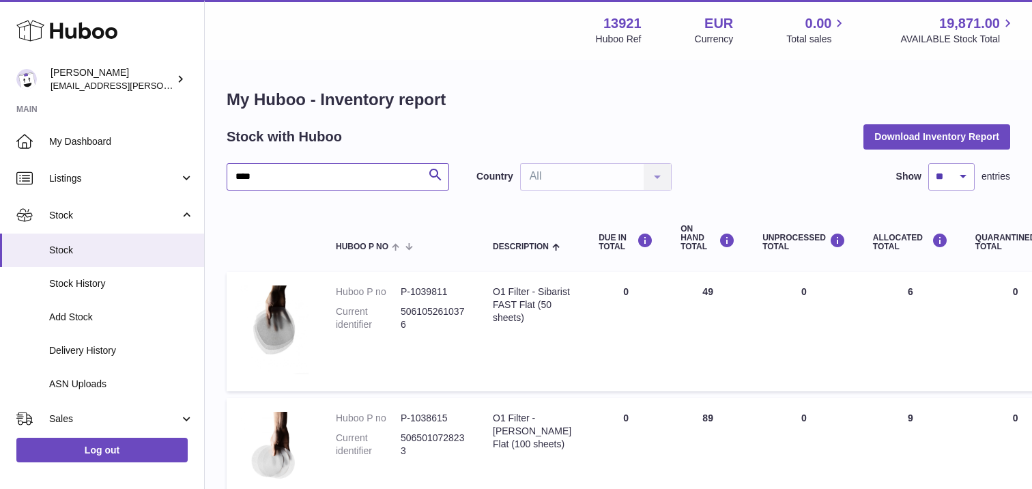  What do you see at coordinates (804, 242) in the screenshot?
I see `div: UNPROCESSED Total` at bounding box center [804, 242].